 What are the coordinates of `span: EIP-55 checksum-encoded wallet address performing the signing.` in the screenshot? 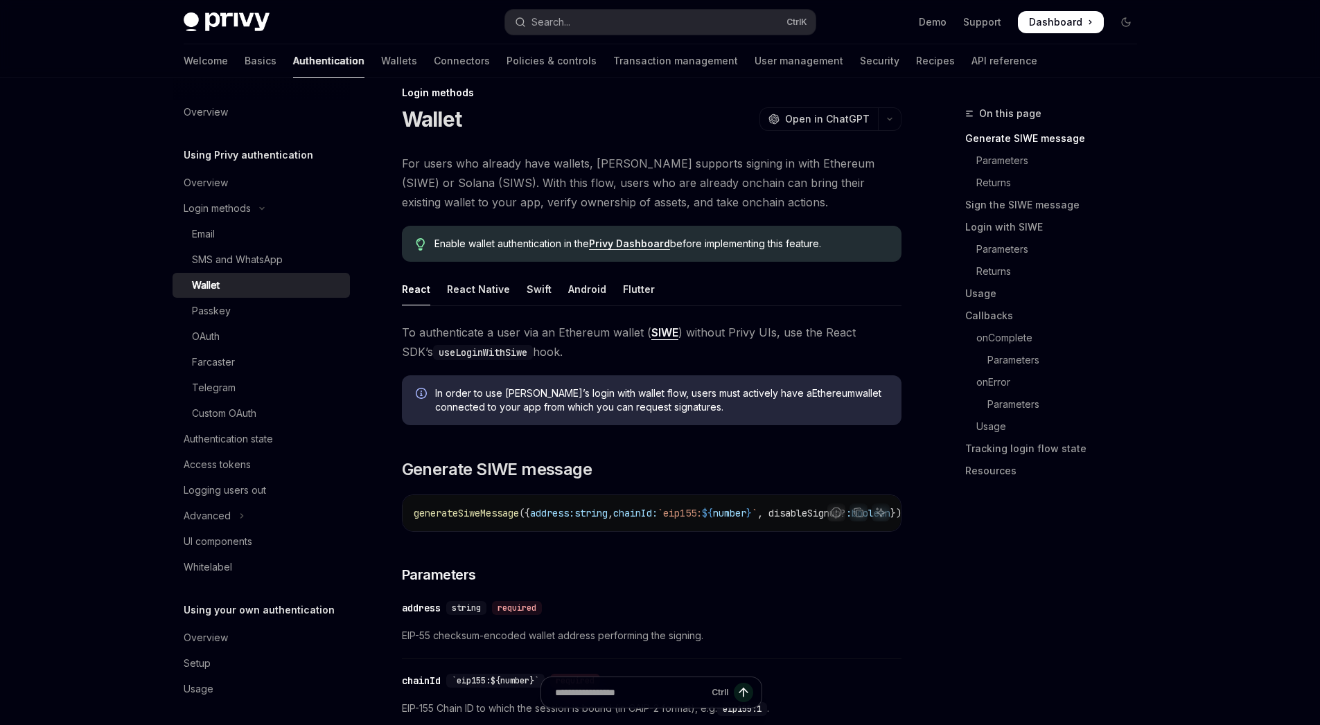 It's located at (651, 636).